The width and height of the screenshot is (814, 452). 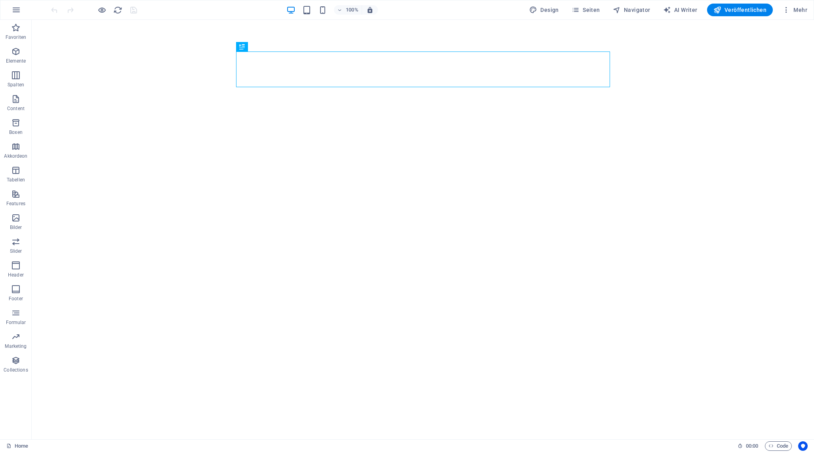 I want to click on button: Usercentrics, so click(x=802, y=446).